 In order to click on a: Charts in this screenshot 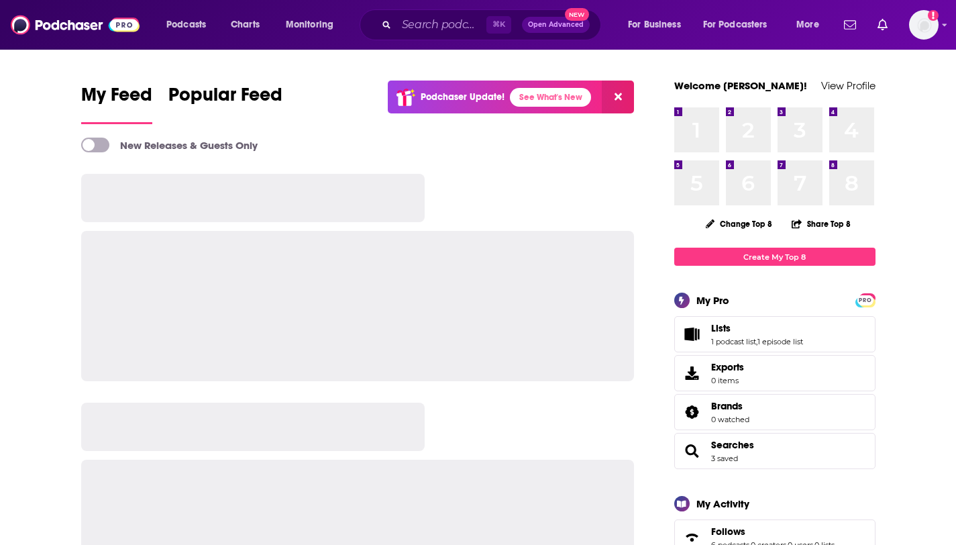, I will do `click(245, 25)`.